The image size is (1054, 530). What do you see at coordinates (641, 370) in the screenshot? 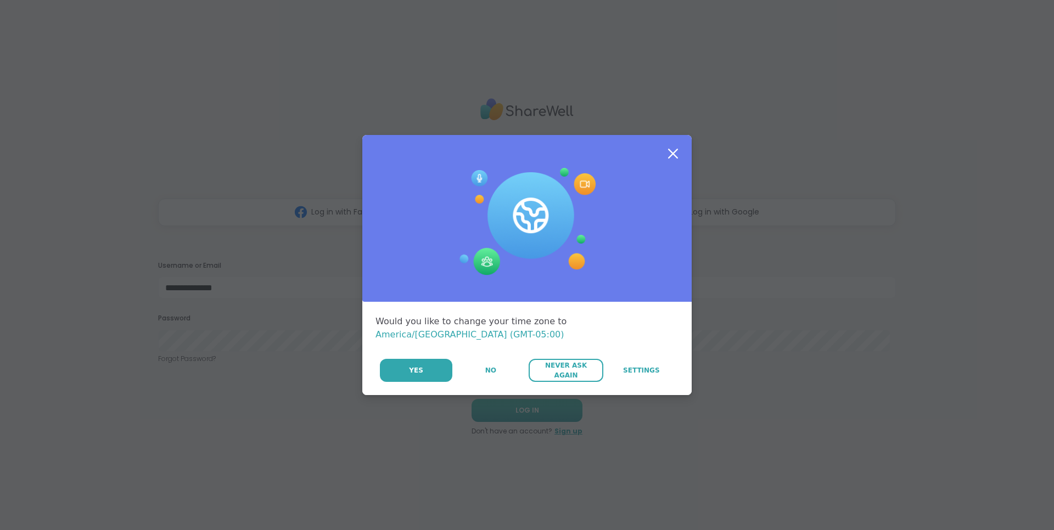
I see `span: Settings` at bounding box center [641, 370].